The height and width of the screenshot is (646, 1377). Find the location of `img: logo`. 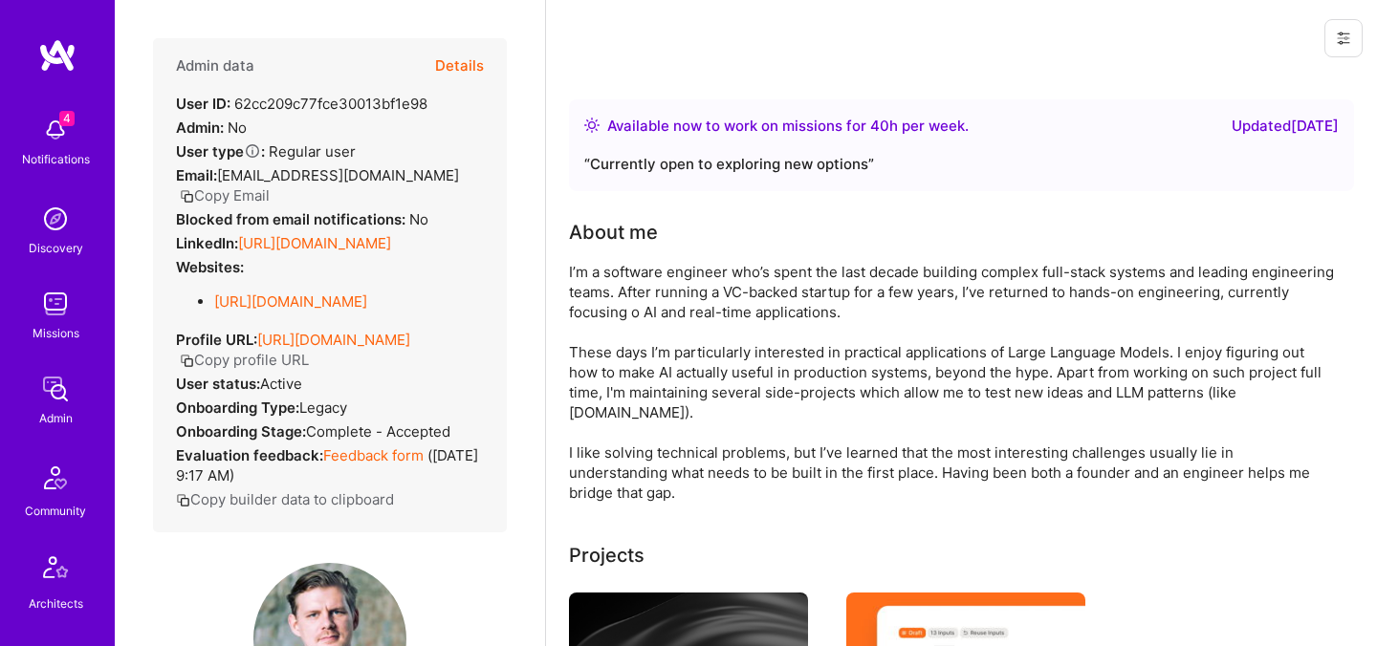

img: logo is located at coordinates (57, 55).